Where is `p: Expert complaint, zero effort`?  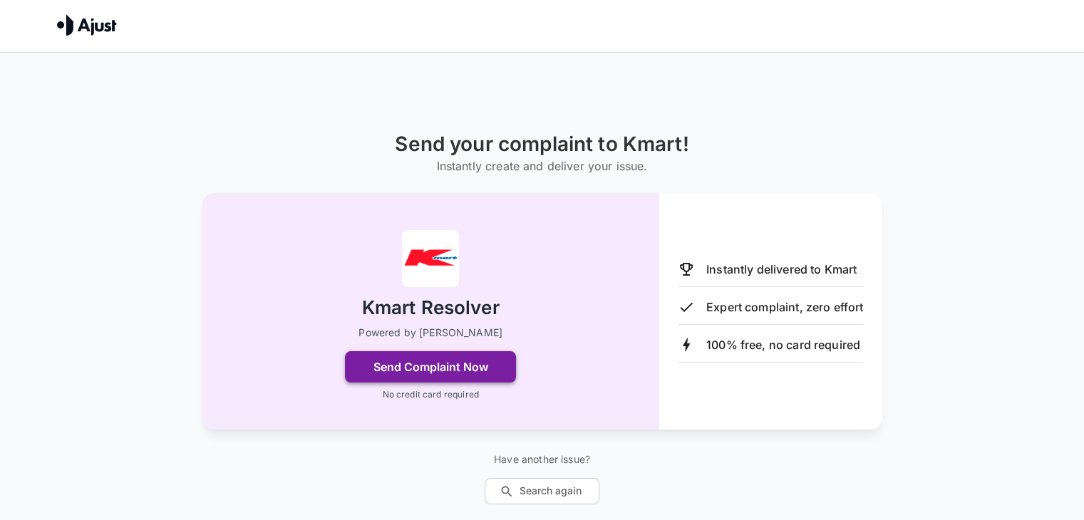 p: Expert complaint, zero effort is located at coordinates (785, 307).